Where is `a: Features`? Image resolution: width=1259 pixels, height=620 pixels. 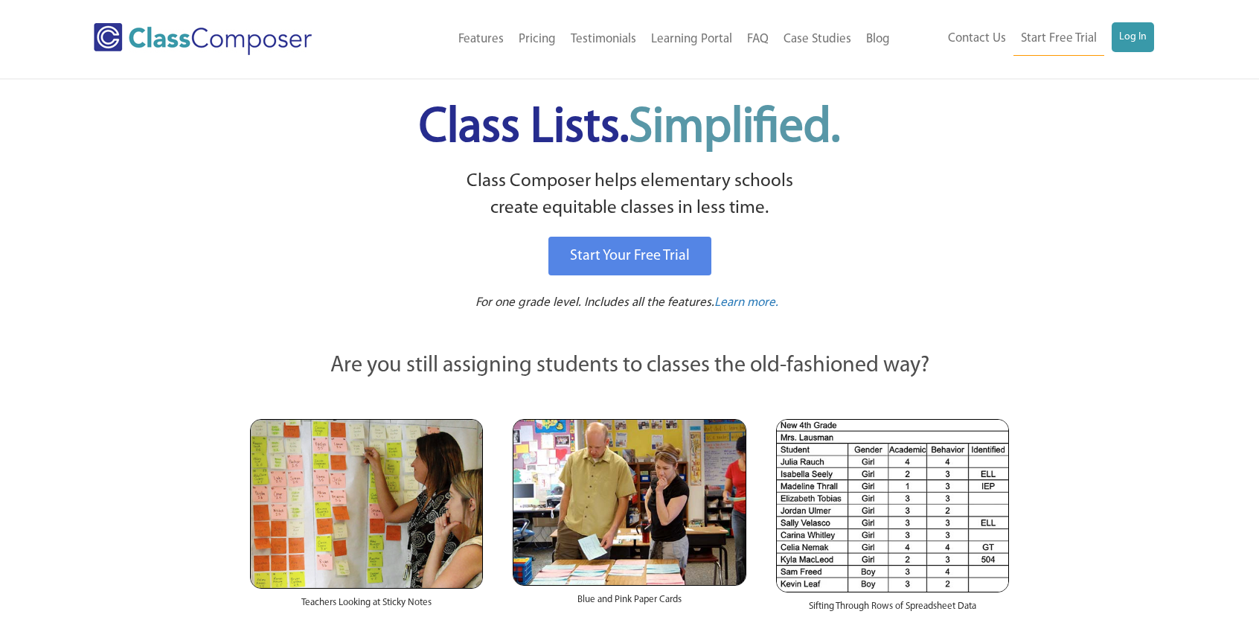
a: Features is located at coordinates (481, 39).